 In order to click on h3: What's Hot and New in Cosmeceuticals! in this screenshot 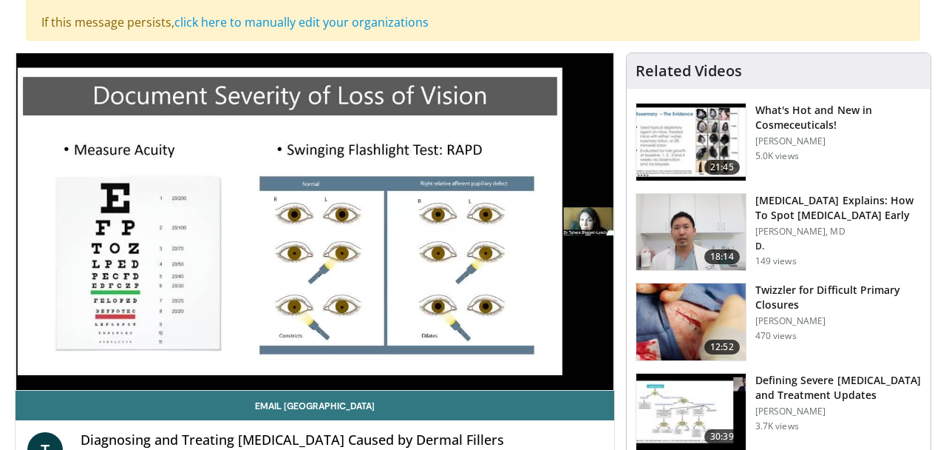, I will do `click(838, 118)`.